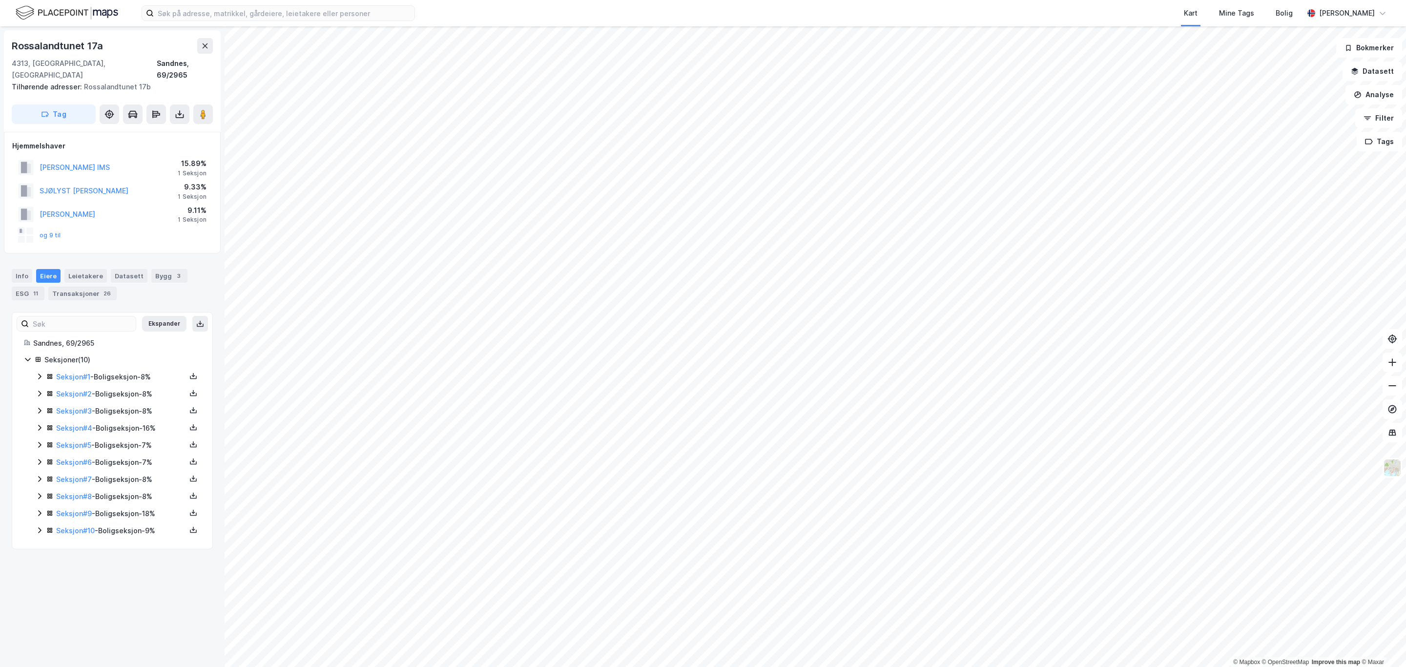 Image resolution: width=1406 pixels, height=667 pixels. What do you see at coordinates (83, 293) in the screenshot?
I see `div: Transaksjoner` at bounding box center [83, 293].